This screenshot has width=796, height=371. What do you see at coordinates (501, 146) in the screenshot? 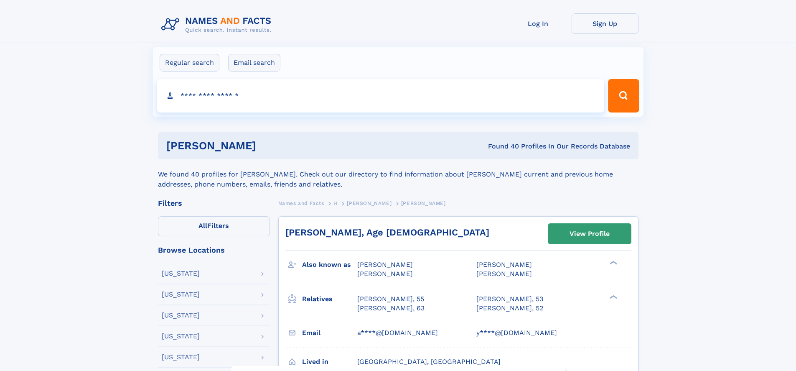
I see `div: Found 40 Profiles In Our Records Database` at bounding box center [501, 146].